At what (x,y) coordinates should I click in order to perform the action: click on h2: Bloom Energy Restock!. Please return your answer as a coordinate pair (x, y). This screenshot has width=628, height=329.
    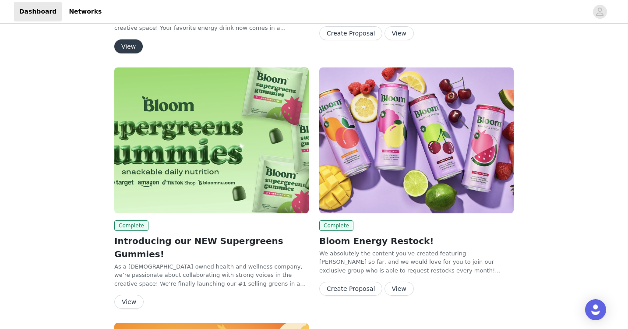
    Looking at the image, I should click on (417, 241).